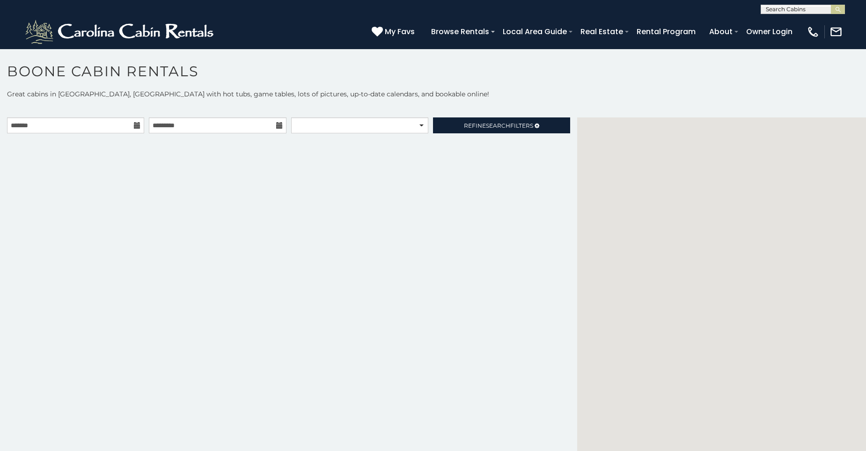 The image size is (866, 451). Describe the element at coordinates (498, 125) in the screenshot. I see `span: Search` at that location.